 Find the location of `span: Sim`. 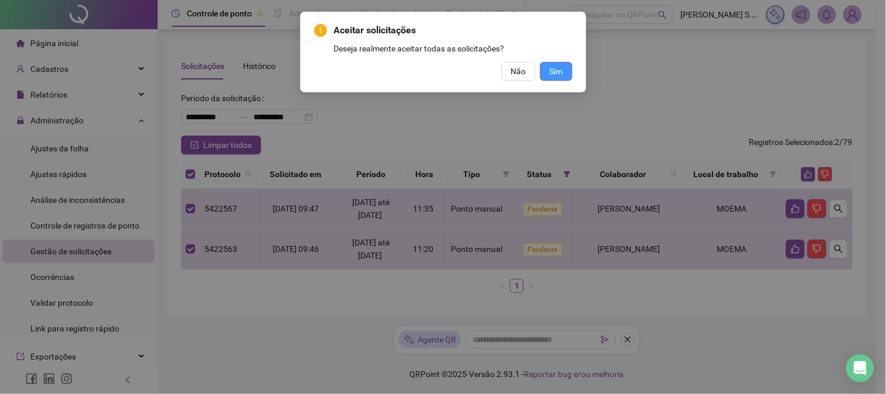

span: Sim is located at coordinates (556, 71).